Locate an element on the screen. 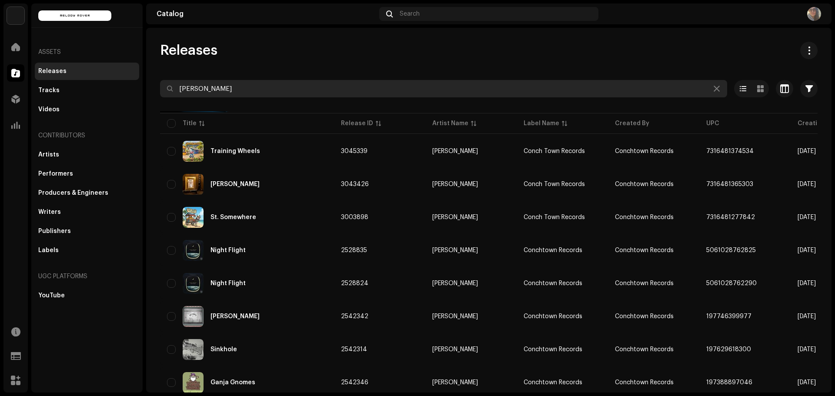  img: 956a3341-334d-4b4b-9fc1-3286c3f72ed8 is located at coordinates (814, 14).